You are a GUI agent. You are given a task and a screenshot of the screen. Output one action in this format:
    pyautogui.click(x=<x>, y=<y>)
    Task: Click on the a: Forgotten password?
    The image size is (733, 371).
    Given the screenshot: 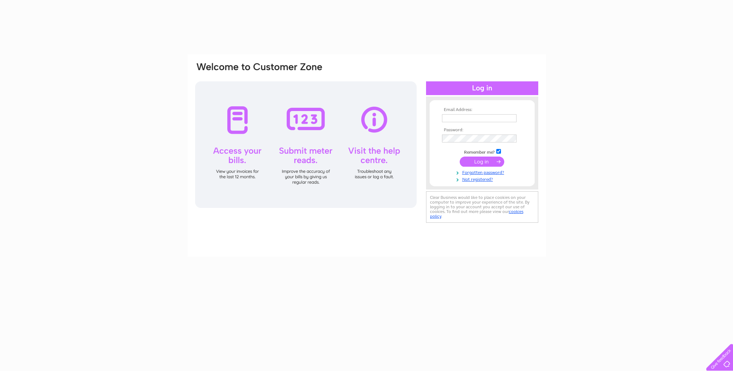 What is the action you would take?
    pyautogui.click(x=483, y=172)
    